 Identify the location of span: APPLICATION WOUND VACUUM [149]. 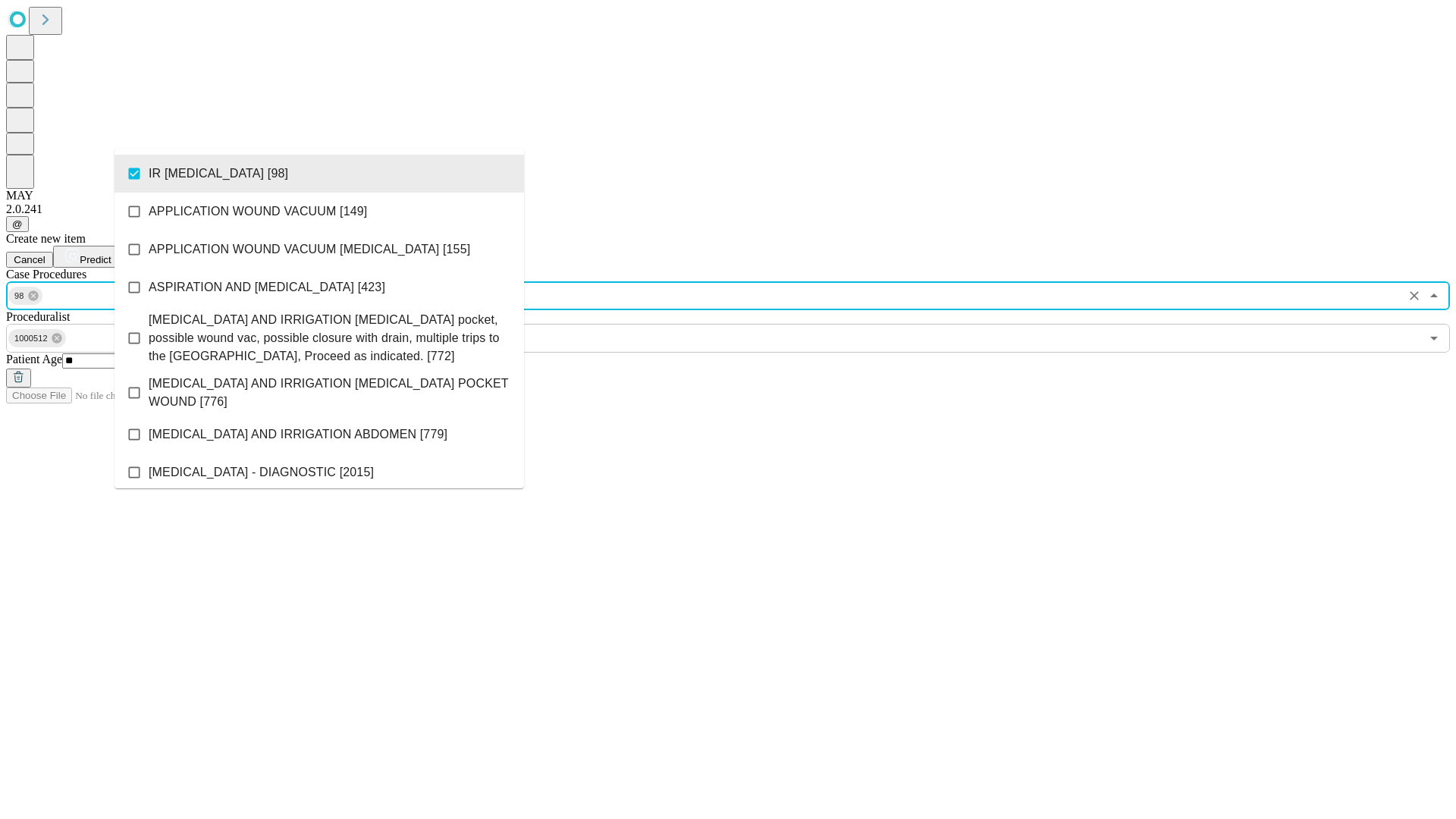
(258, 212).